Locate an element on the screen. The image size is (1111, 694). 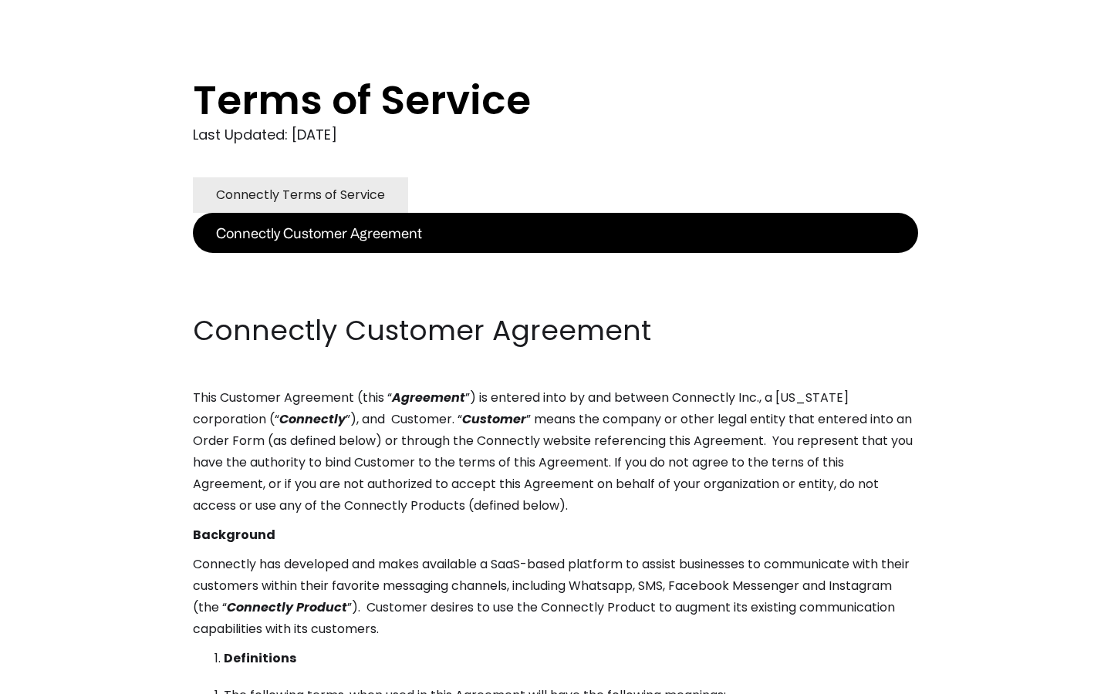
div: Connectly Customer Agreement is located at coordinates (319, 233).